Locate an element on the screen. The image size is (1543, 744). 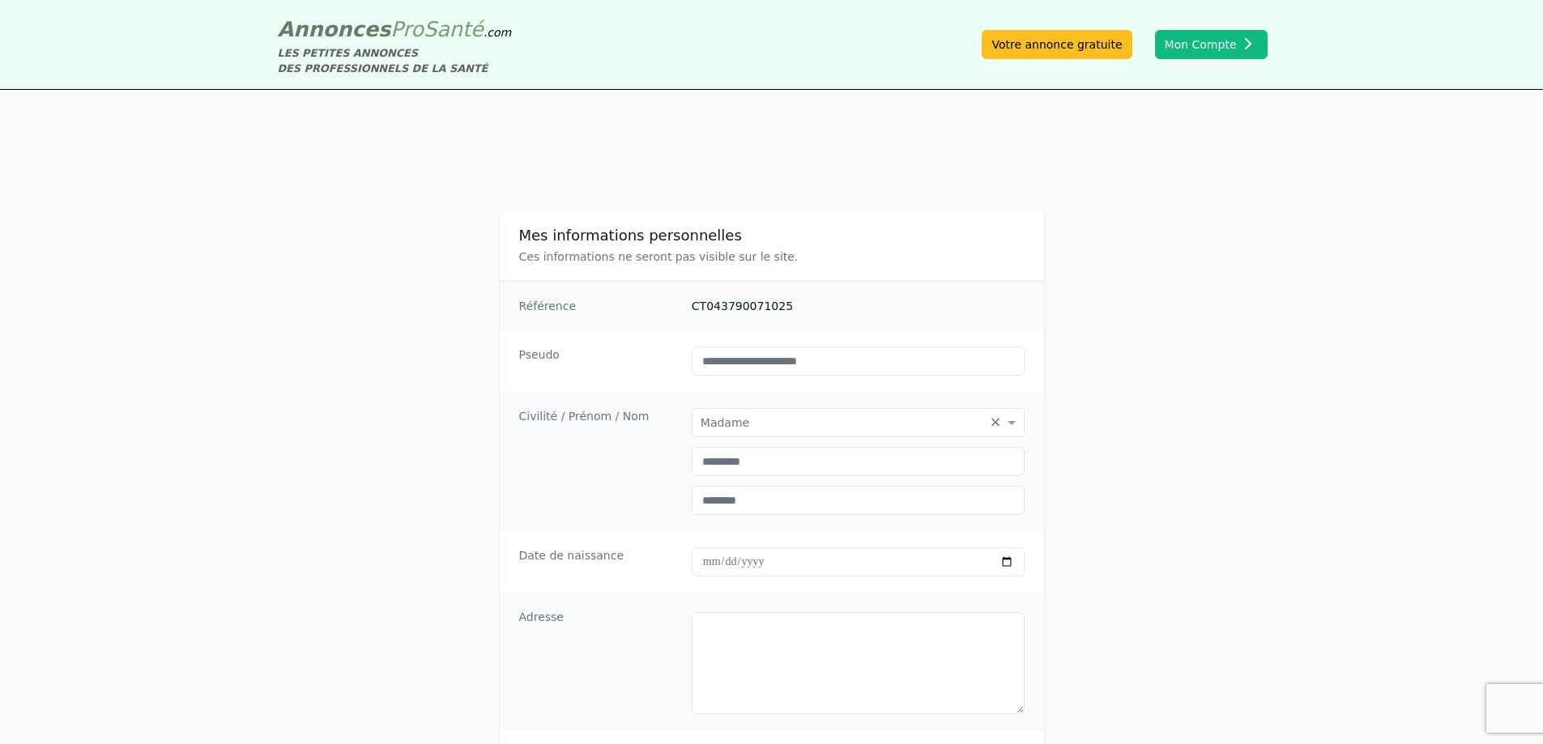
span: Annonces is located at coordinates (334, 29).